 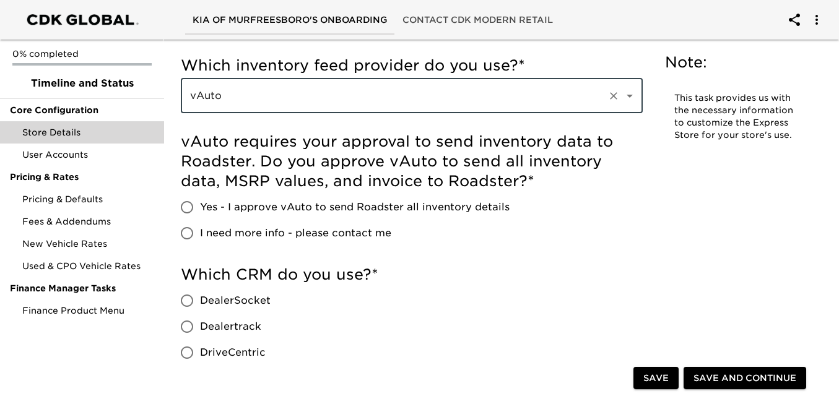 I want to click on span: Pricing & Rates, so click(x=82, y=177).